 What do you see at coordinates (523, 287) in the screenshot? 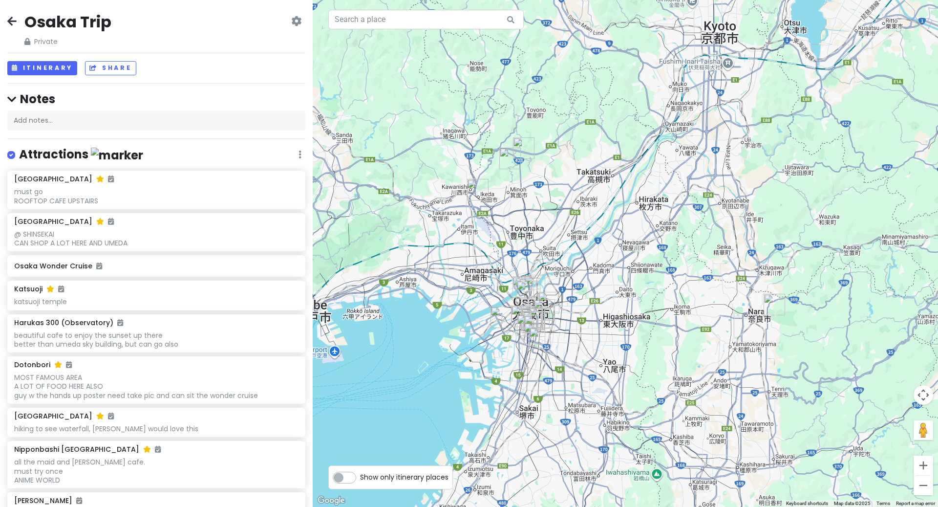
I see `div: Kuchu Teien Observatory` at bounding box center [523, 287].